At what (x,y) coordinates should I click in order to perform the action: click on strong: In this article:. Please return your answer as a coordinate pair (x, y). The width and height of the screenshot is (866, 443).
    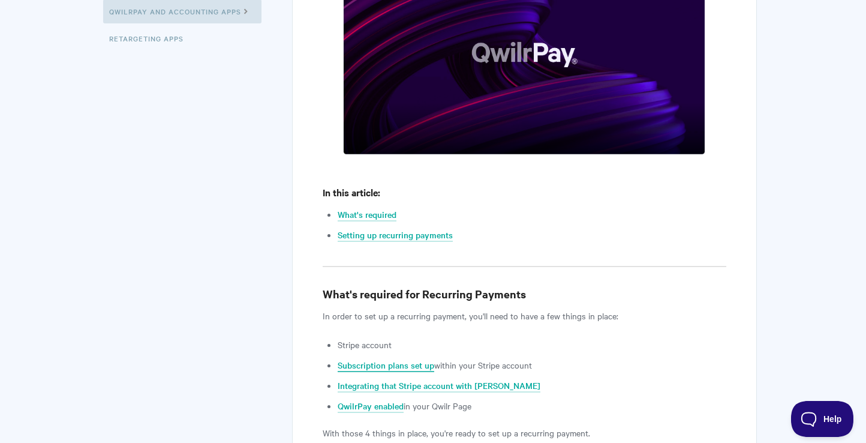
    Looking at the image, I should click on (352, 192).